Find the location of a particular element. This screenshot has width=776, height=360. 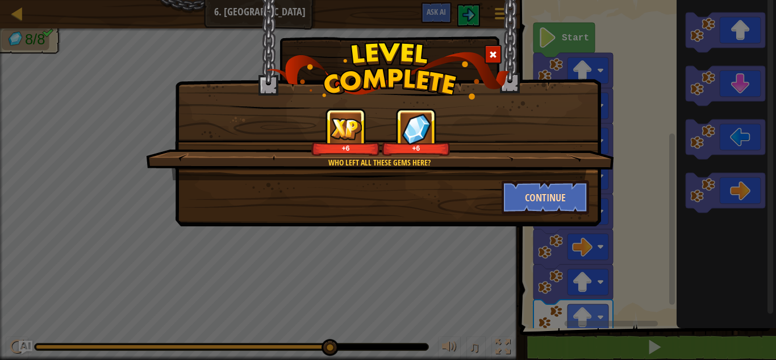

img: reward_icon_gems.png is located at coordinates (416, 128).